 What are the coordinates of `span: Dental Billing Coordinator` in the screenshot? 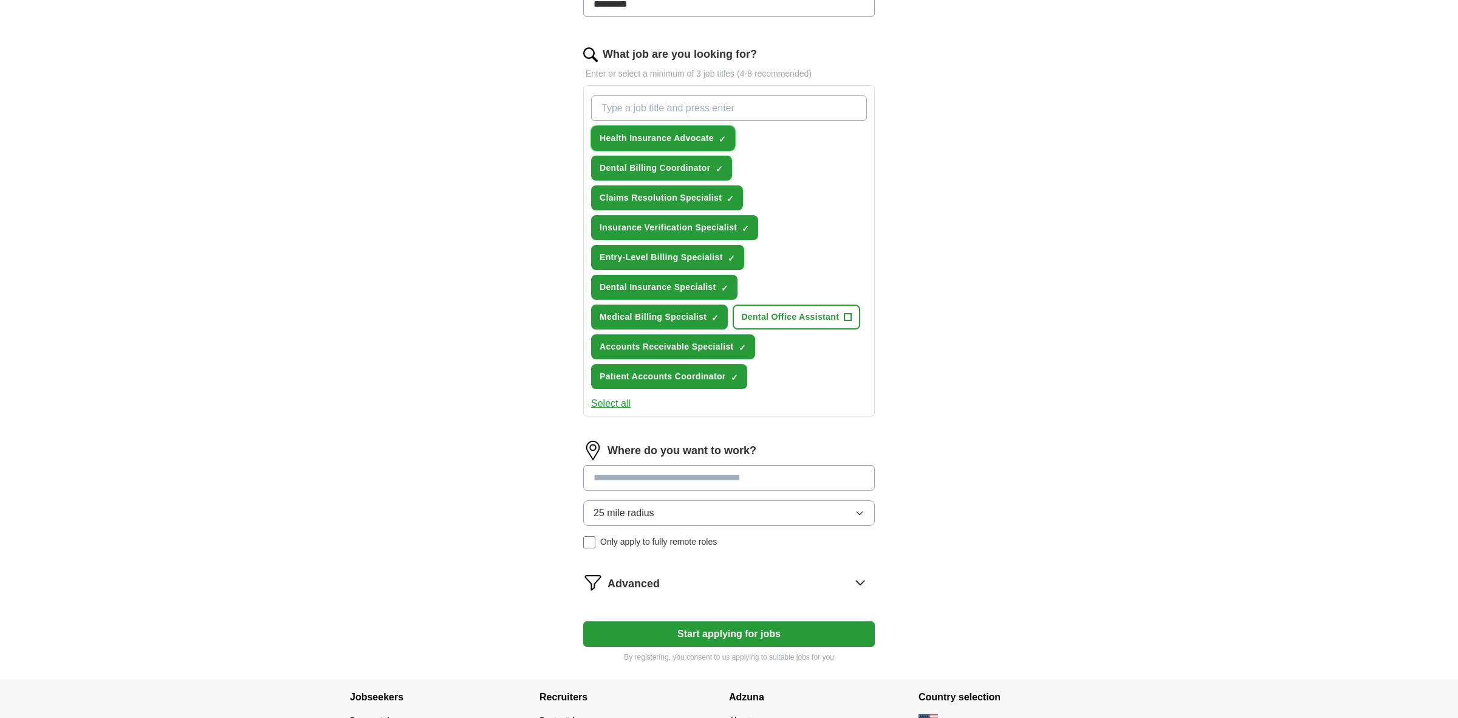 It's located at (655, 168).